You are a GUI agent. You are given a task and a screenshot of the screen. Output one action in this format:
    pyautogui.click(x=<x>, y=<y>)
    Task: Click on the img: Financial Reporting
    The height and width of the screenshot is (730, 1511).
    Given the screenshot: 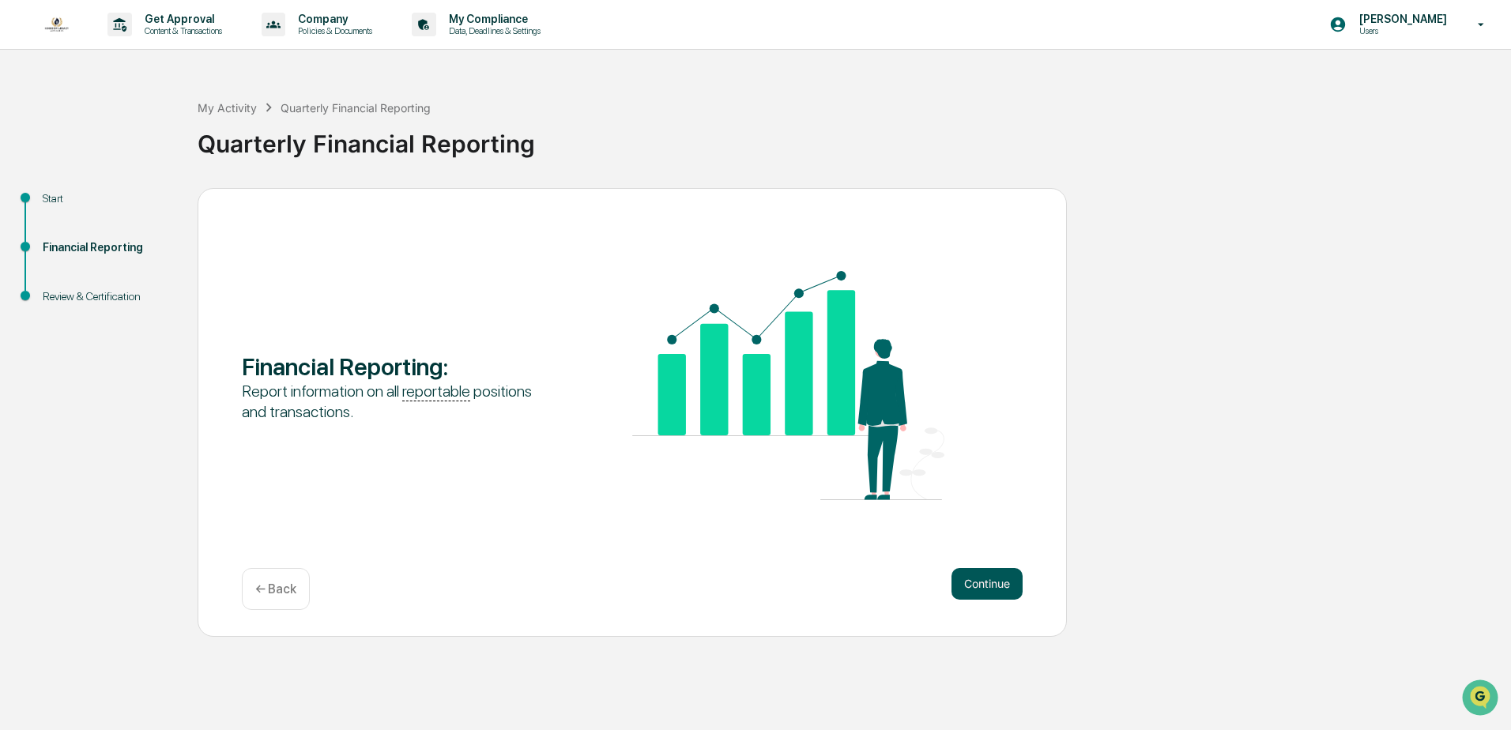 What is the action you would take?
    pyautogui.click(x=788, y=386)
    